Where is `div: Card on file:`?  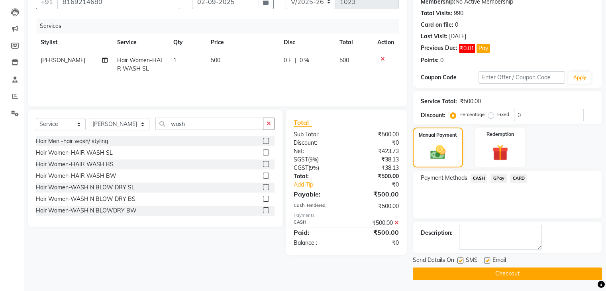
div: Card on file: is located at coordinates (437, 25).